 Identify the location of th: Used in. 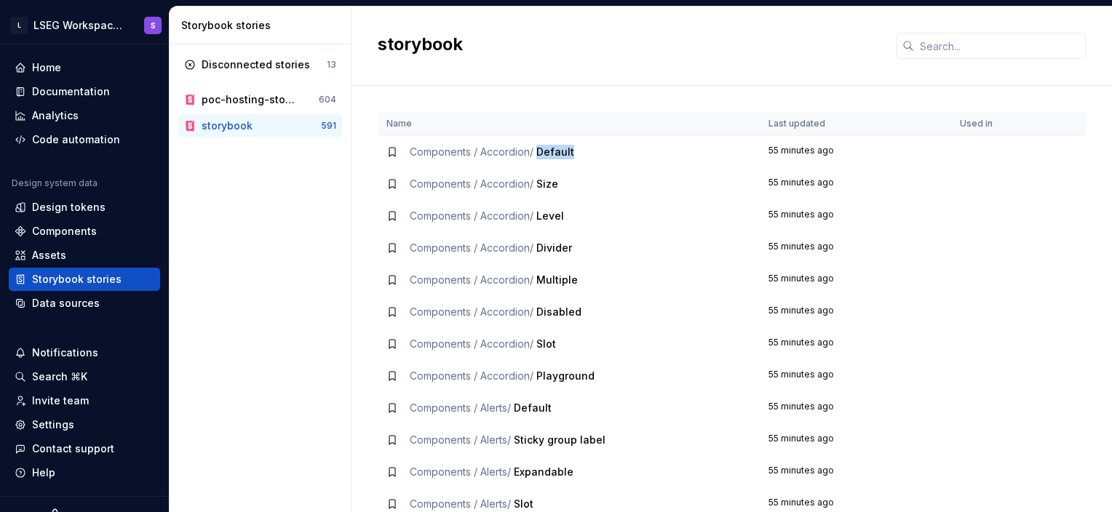
(986, 124).